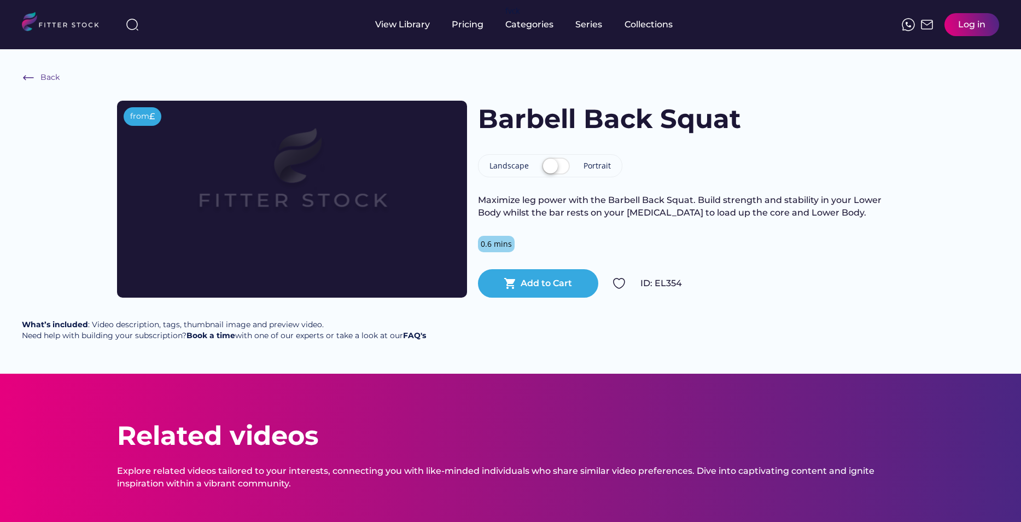 Image resolution: width=1021 pixels, height=522 pixels. I want to click on div: Categories, so click(529, 25).